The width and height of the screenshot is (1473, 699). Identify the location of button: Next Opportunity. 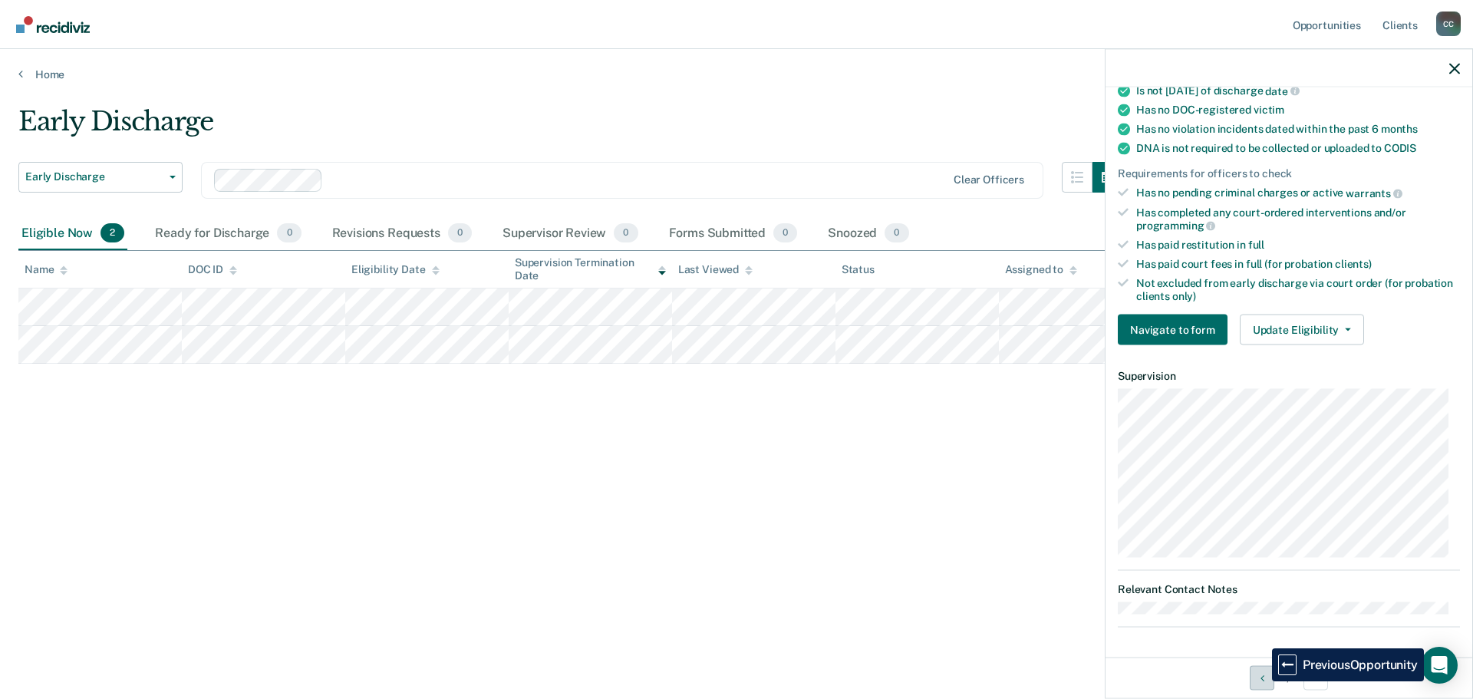
(1316, 677).